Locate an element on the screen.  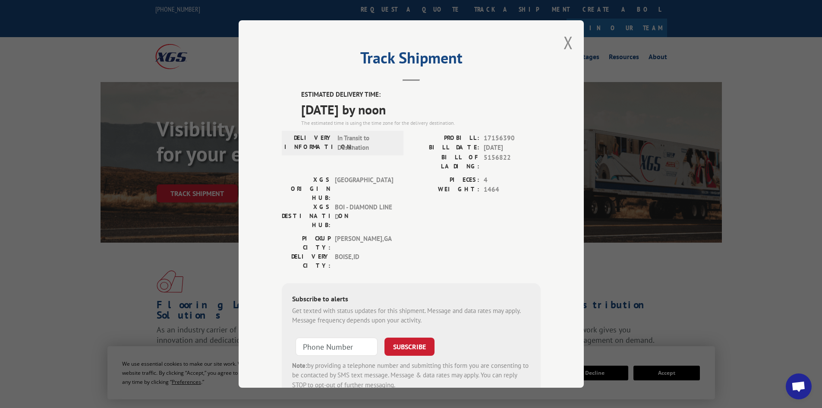
strong: Note: is located at coordinates (300, 365).